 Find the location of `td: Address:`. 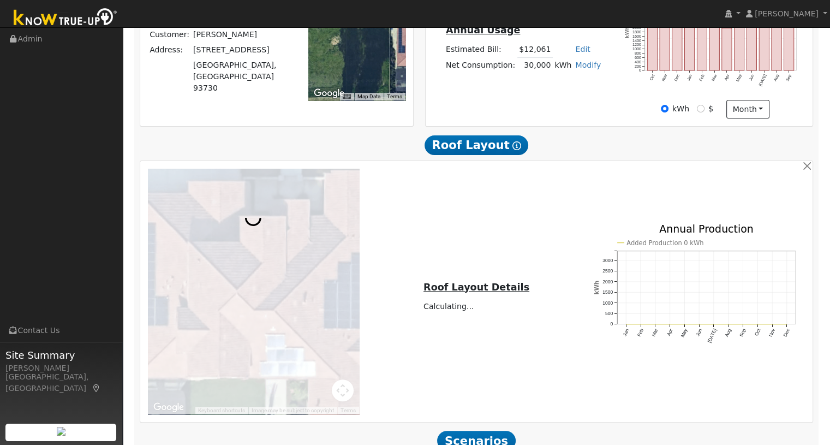

td: Address: is located at coordinates (170, 50).